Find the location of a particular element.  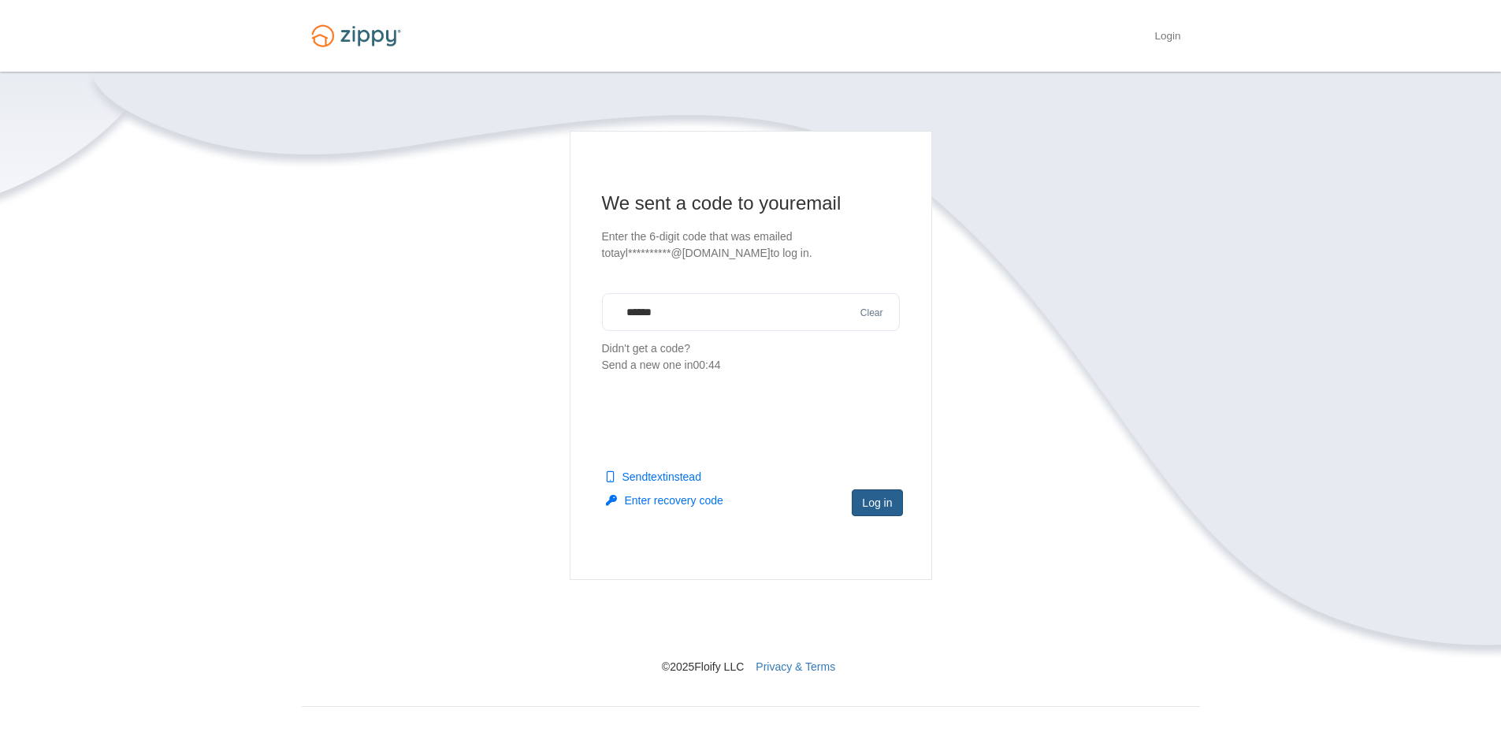

button: Sendtextinstead is located at coordinates (653, 477).